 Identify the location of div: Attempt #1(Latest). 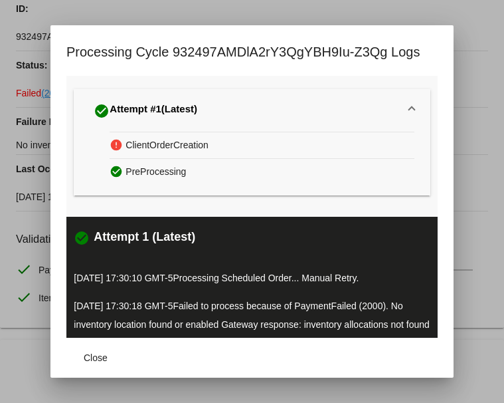
(252, 163).